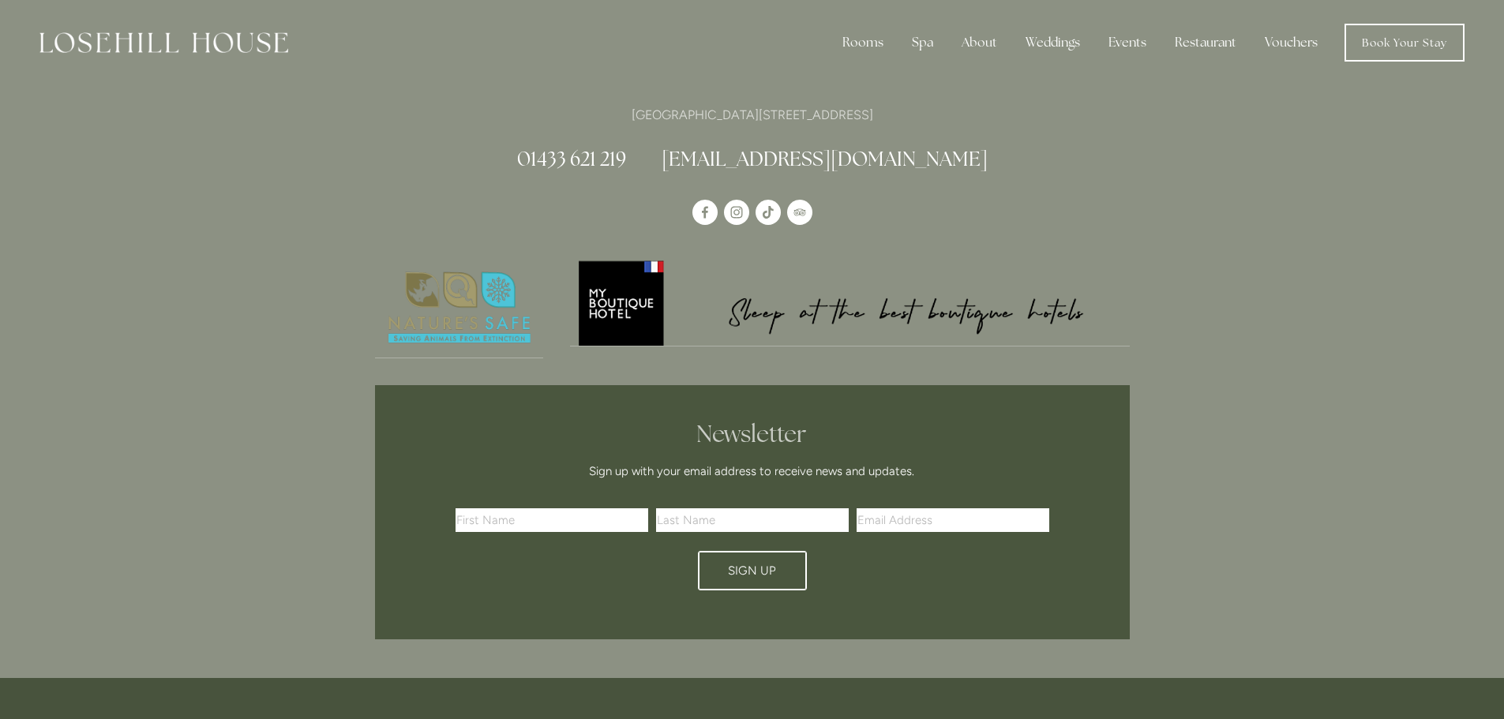  I want to click on span: Sign Up, so click(752, 571).